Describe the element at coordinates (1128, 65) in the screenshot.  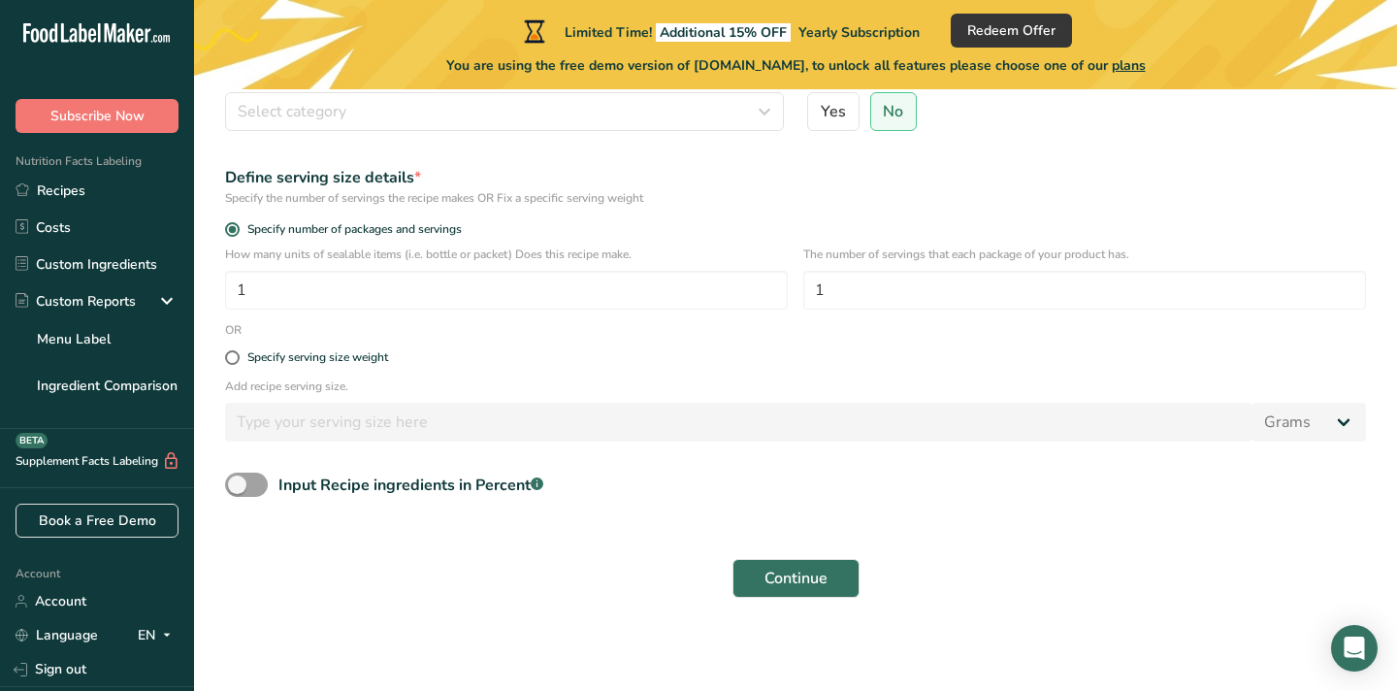
I see `span: plans` at that location.